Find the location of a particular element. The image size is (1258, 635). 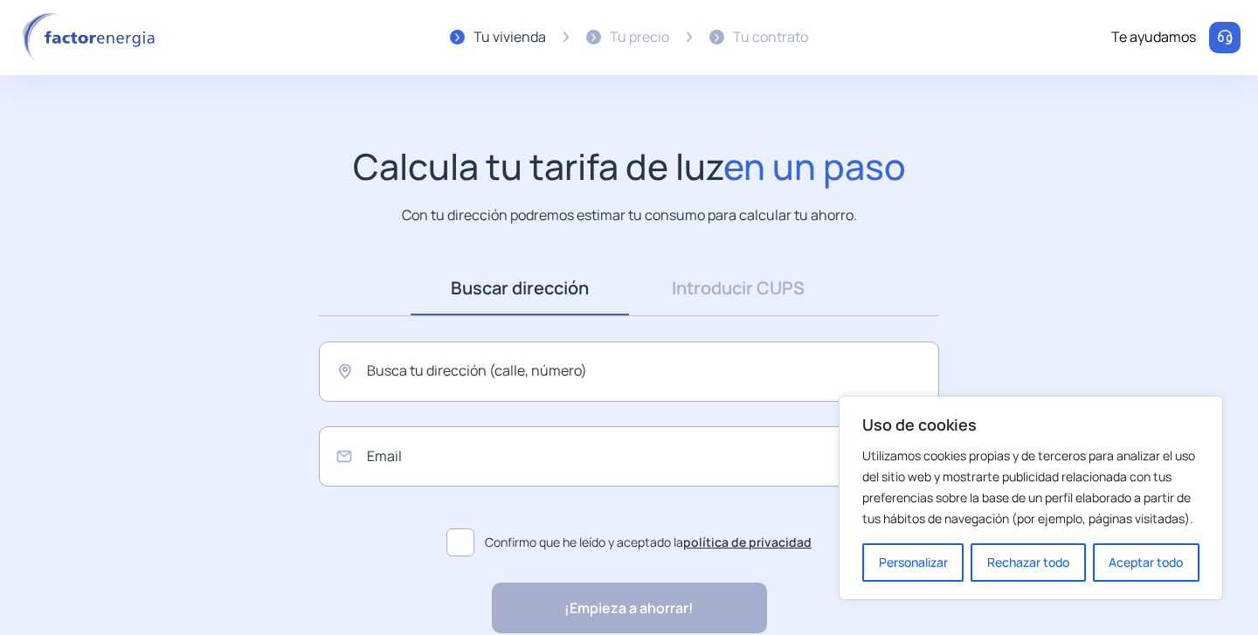

img: llamar is located at coordinates (1225, 38).